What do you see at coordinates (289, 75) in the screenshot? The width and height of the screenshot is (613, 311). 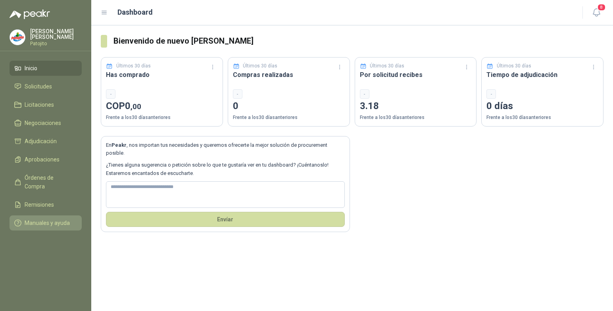 I see `h3: Compras realizadas` at bounding box center [289, 75].